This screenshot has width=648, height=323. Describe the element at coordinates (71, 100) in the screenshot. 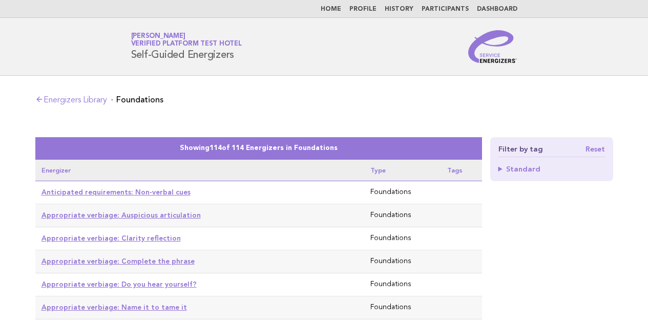

I see `a: Energizers Library` at that location.